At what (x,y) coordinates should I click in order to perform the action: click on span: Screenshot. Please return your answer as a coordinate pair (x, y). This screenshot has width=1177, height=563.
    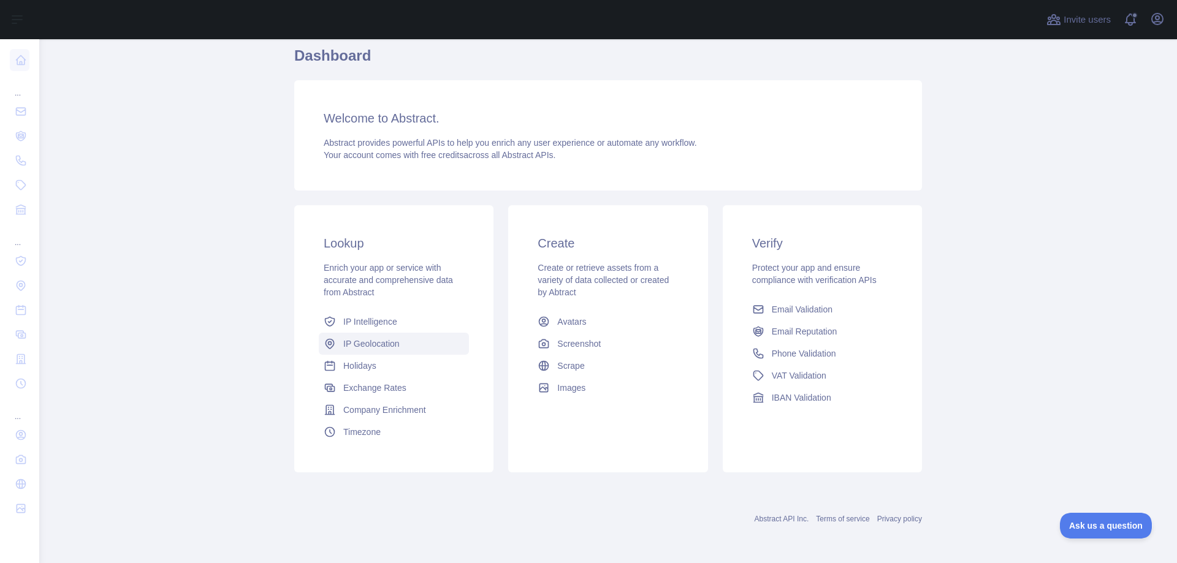
    Looking at the image, I should click on (579, 344).